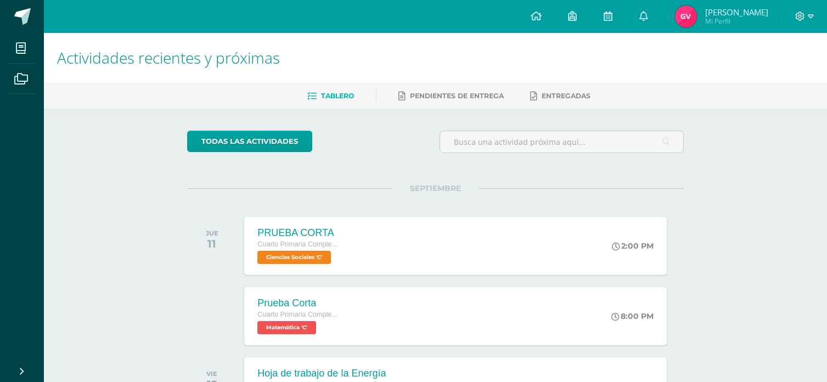 The height and width of the screenshot is (382, 827). I want to click on span: Pendientes de entrega, so click(456, 95).